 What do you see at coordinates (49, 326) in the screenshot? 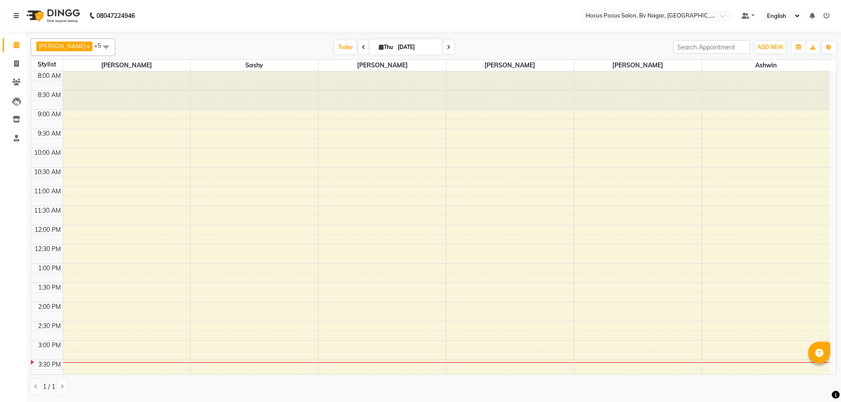
I see `div: 2:30 PM` at bounding box center [49, 326].